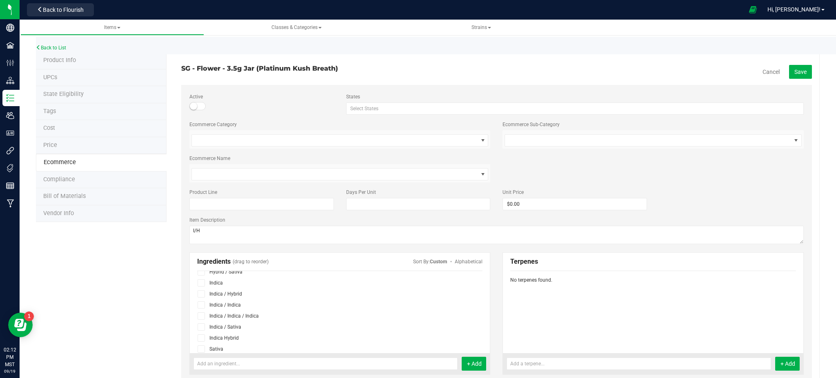  Describe the element at coordinates (210, 158) in the screenshot. I see `label: Ecommerce Name` at that location.